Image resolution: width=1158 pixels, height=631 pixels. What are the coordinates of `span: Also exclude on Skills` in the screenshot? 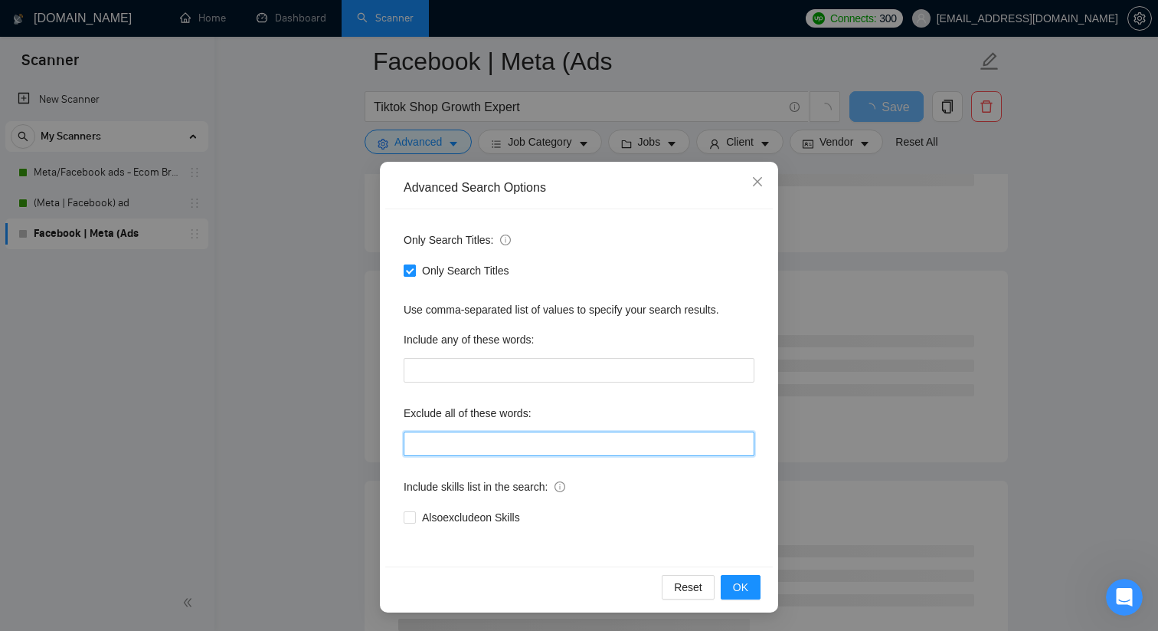 It's located at (471, 517).